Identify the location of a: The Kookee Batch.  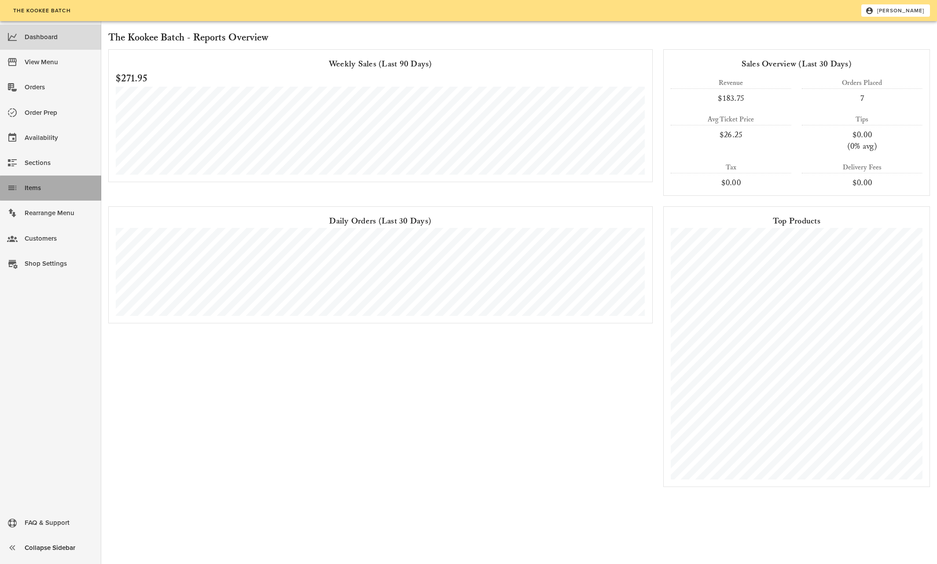
(41, 11).